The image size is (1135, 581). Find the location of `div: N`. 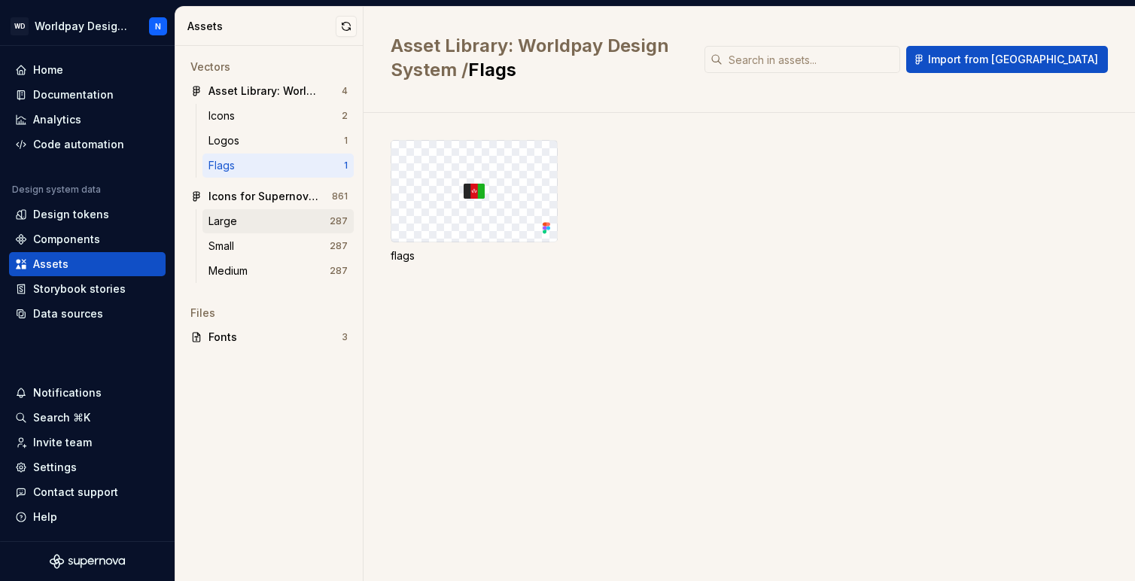

div: N is located at coordinates (158, 26).